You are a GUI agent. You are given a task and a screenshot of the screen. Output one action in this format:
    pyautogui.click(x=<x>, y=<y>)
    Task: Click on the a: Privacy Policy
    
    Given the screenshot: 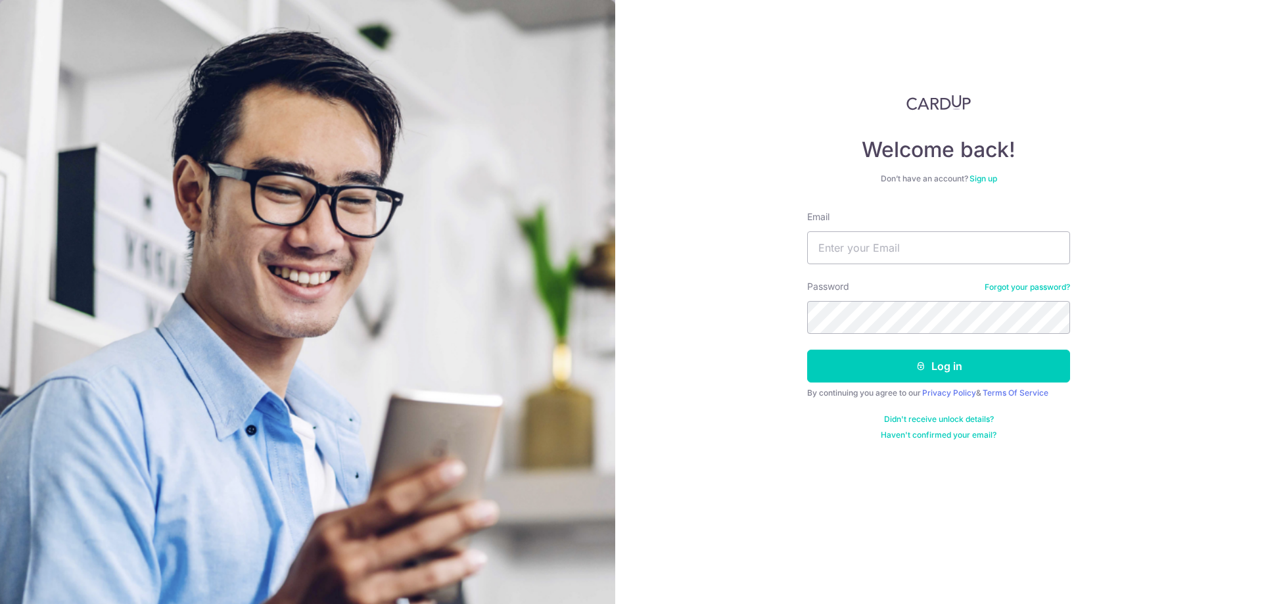 What is the action you would take?
    pyautogui.click(x=949, y=393)
    